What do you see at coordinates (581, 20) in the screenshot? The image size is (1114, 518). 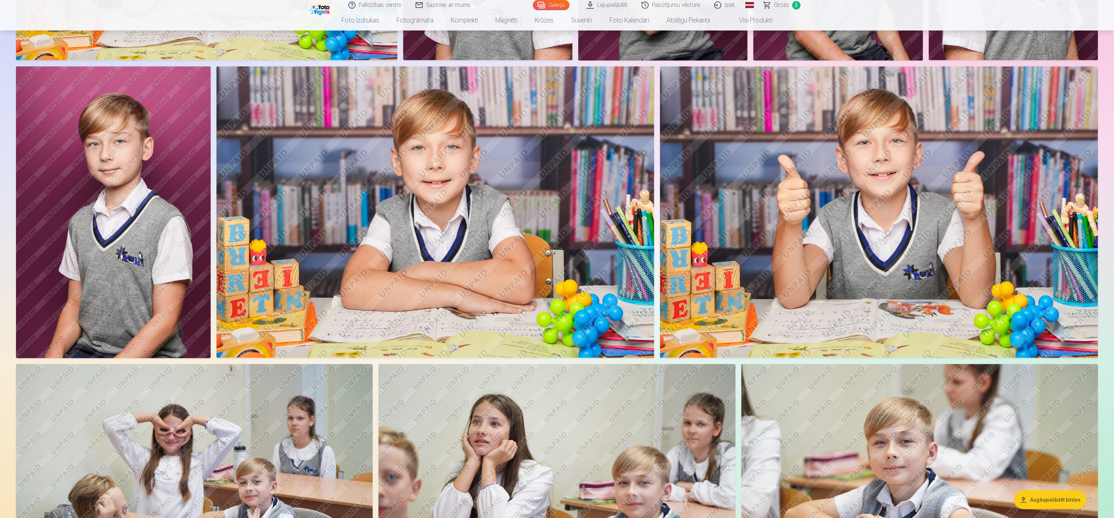 I see `a: Suvenīri` at bounding box center [581, 20].